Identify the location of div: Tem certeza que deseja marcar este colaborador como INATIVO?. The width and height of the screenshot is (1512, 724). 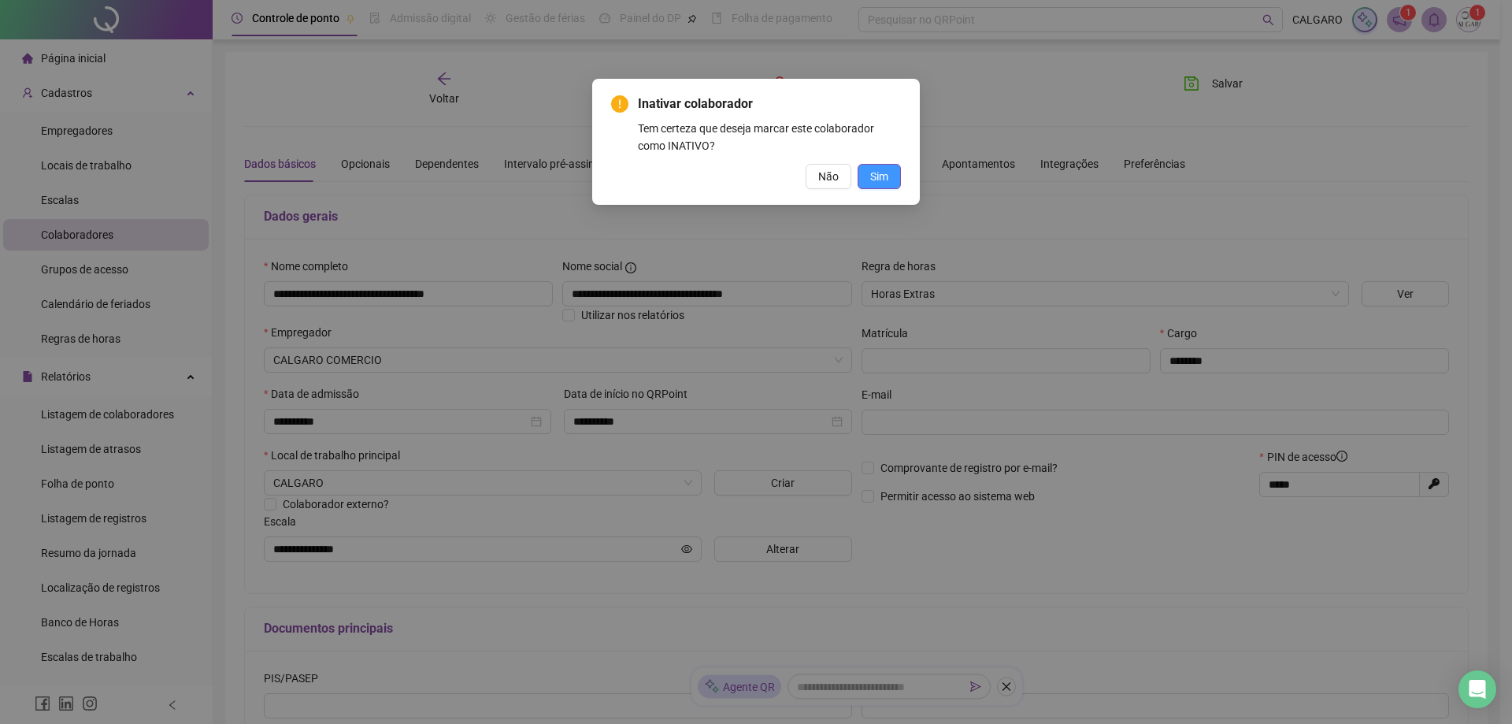
(770, 137).